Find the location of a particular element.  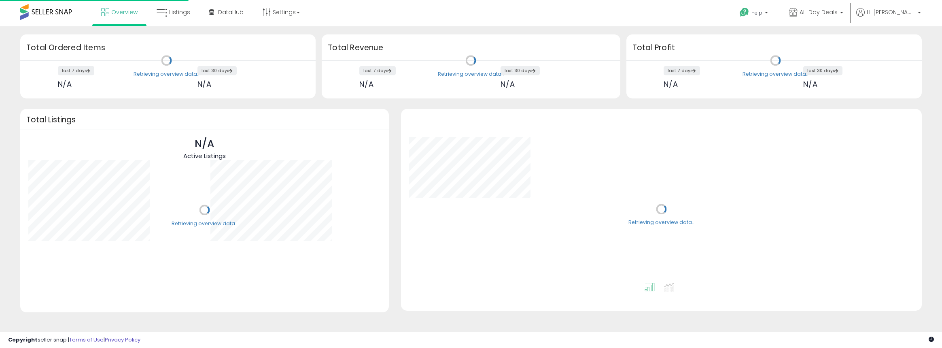

span: Listings is located at coordinates (180, 12).